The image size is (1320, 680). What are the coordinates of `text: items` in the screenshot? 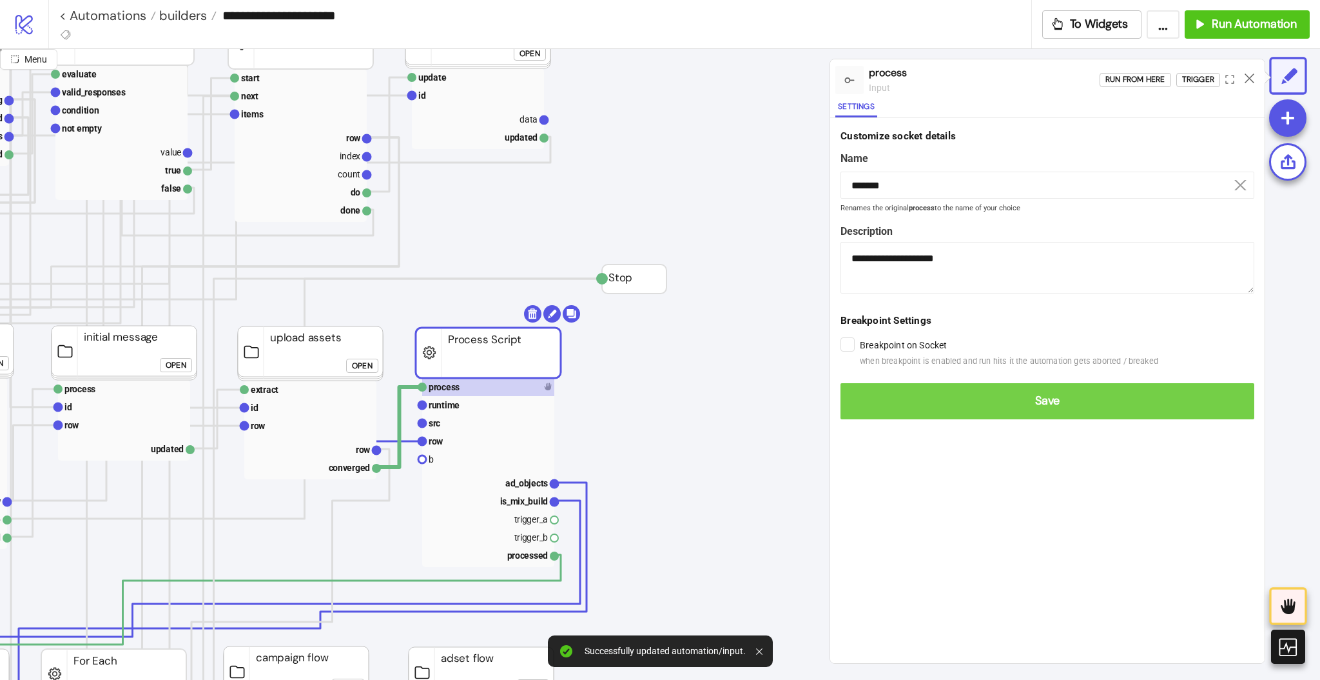 It's located at (252, 114).